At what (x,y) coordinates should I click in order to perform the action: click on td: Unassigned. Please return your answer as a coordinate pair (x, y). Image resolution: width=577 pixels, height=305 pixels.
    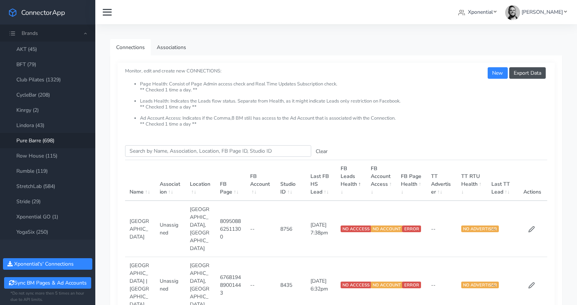
    Looking at the image, I should click on (170, 229).